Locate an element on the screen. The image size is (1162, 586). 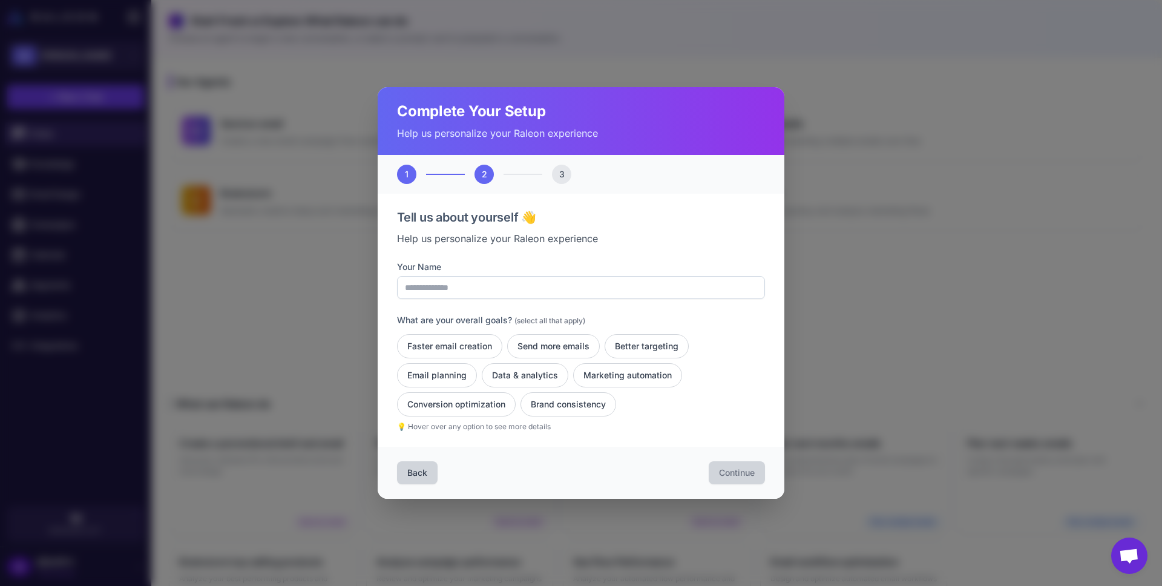
span: Continue is located at coordinates (737, 473).